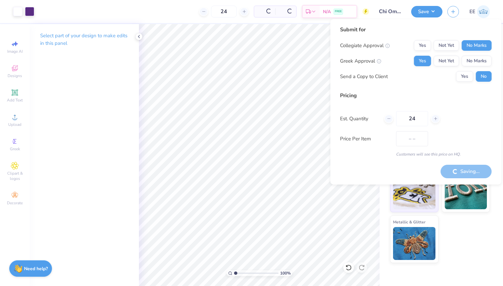 Image resolution: width=503 pixels, height=286 pixels. What do you see at coordinates (466, 192) in the screenshot?
I see `img: 3D Puff` at bounding box center [466, 192].